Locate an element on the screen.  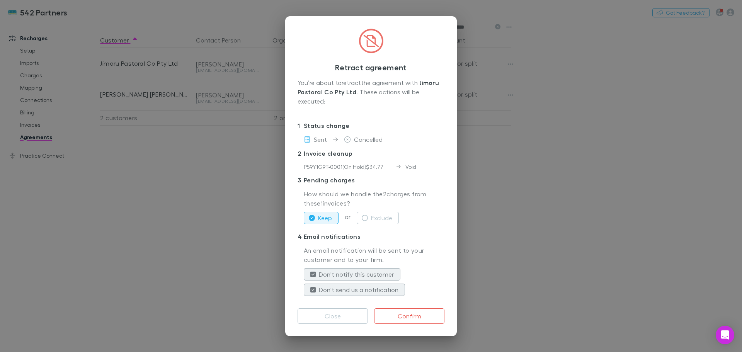
p: Email notifications is located at coordinates (371, 236).